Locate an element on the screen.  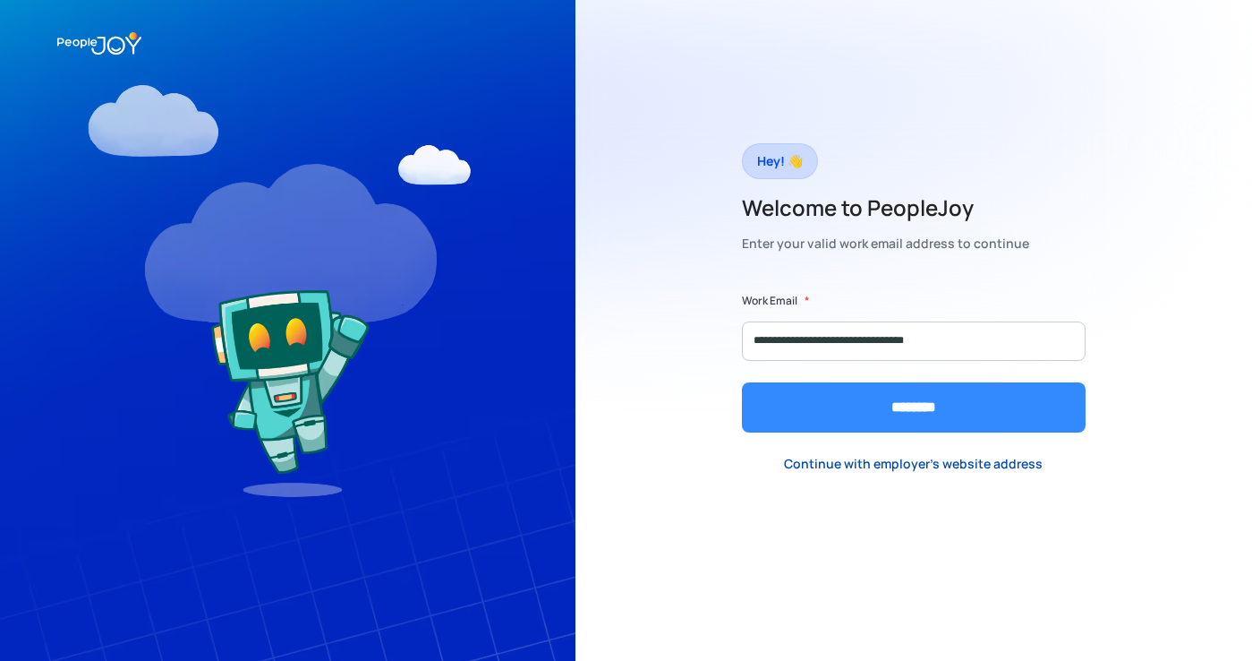
div: Hey! 👋 is located at coordinates (780, 161).